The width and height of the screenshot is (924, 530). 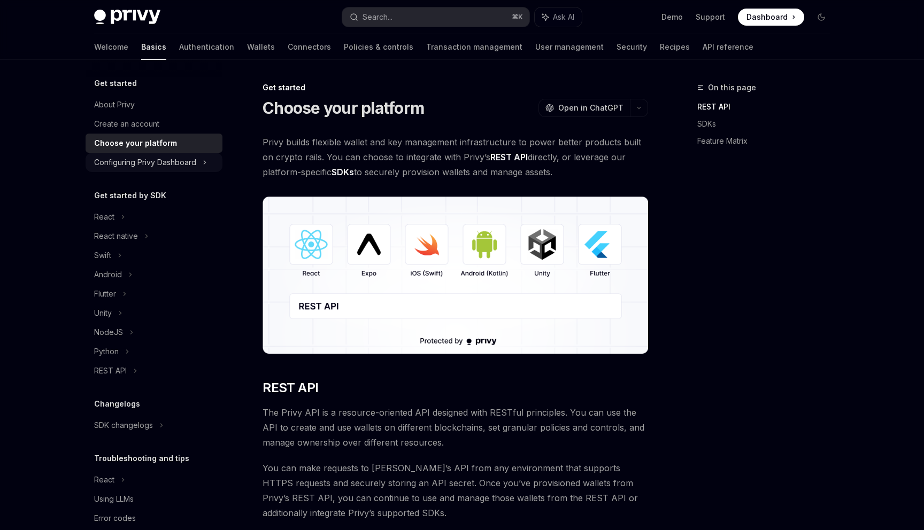 I want to click on a: Feature Matrix, so click(x=767, y=141).